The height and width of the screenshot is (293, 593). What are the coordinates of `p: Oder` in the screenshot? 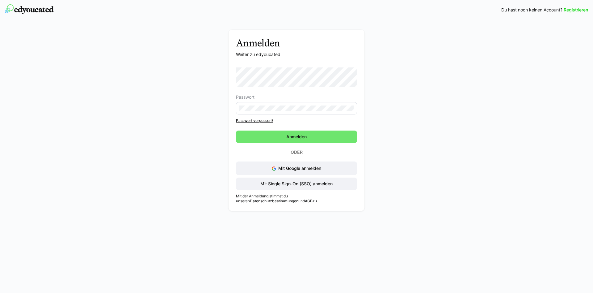 It's located at (297, 152).